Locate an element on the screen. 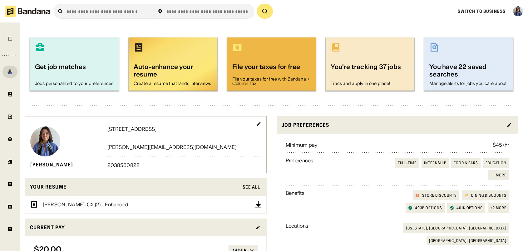 This screenshot has width=528, height=251. div: Jobs personalized to your preferences is located at coordinates (74, 83).